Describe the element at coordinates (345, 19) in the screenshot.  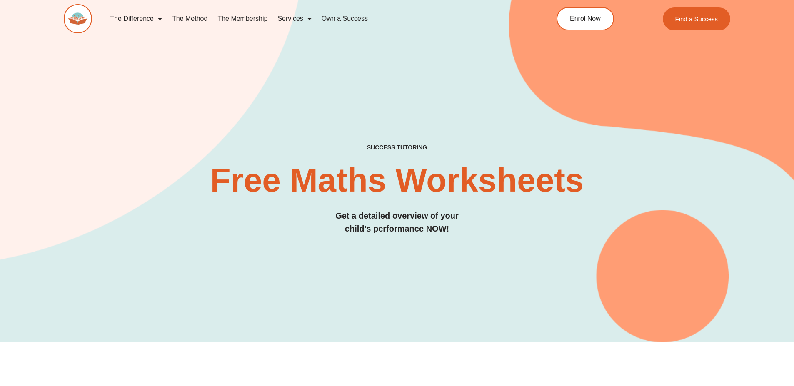
I see `a: Own a Success` at that location.